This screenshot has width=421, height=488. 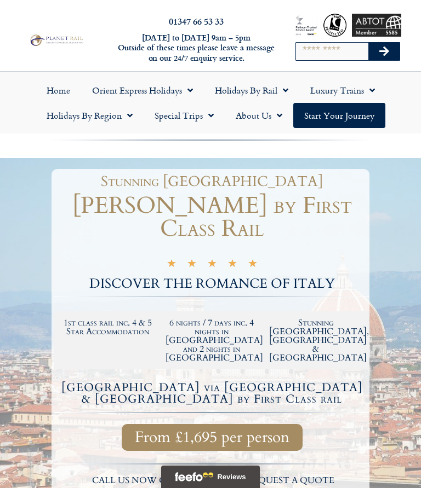 What do you see at coordinates (58, 90) in the screenshot?
I see `a: Home` at bounding box center [58, 90].